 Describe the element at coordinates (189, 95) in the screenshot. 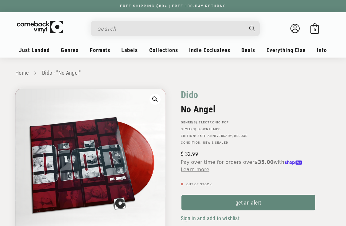

I see `a: Dido` at that location.